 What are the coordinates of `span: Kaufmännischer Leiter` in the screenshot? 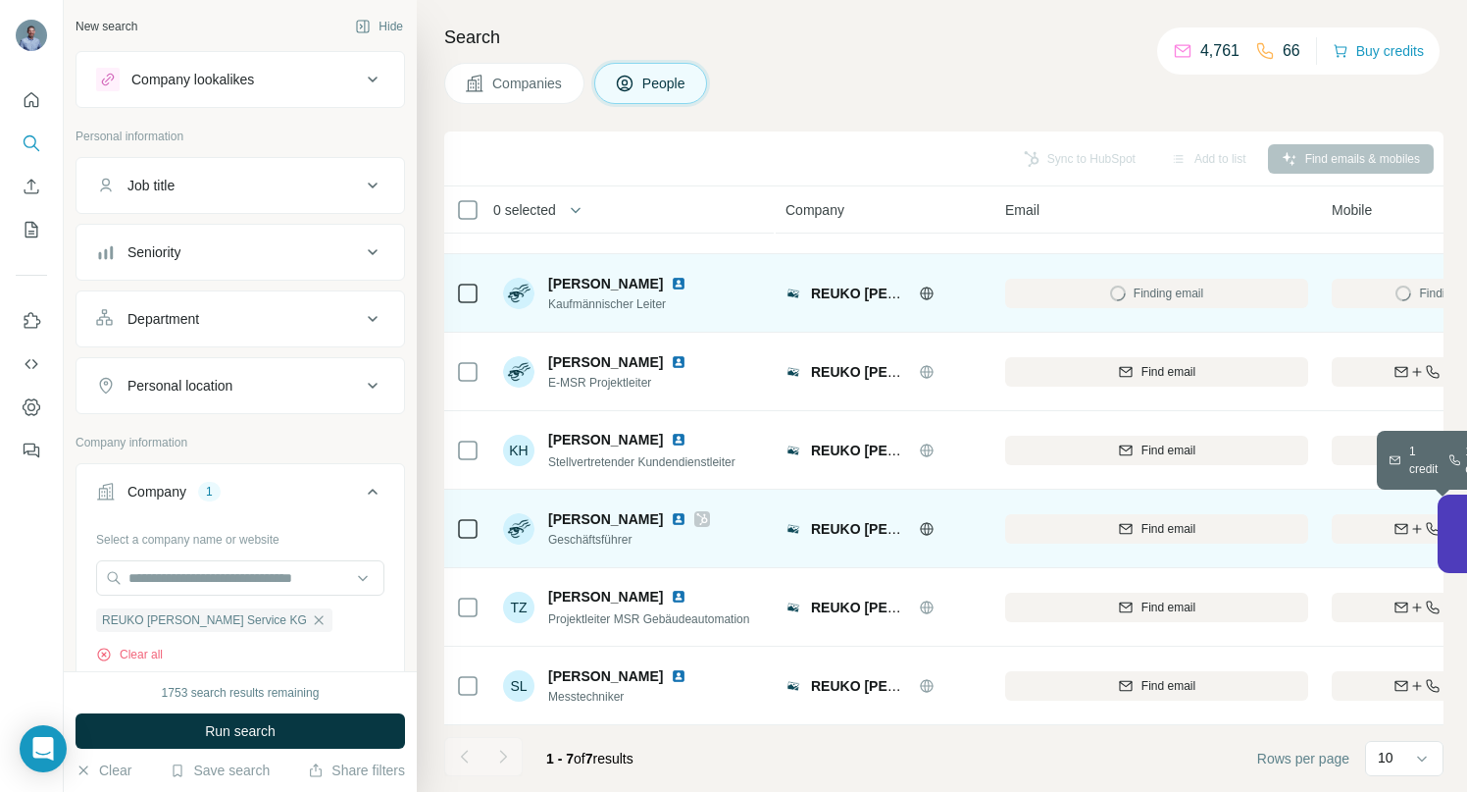 It's located at (621, 304).